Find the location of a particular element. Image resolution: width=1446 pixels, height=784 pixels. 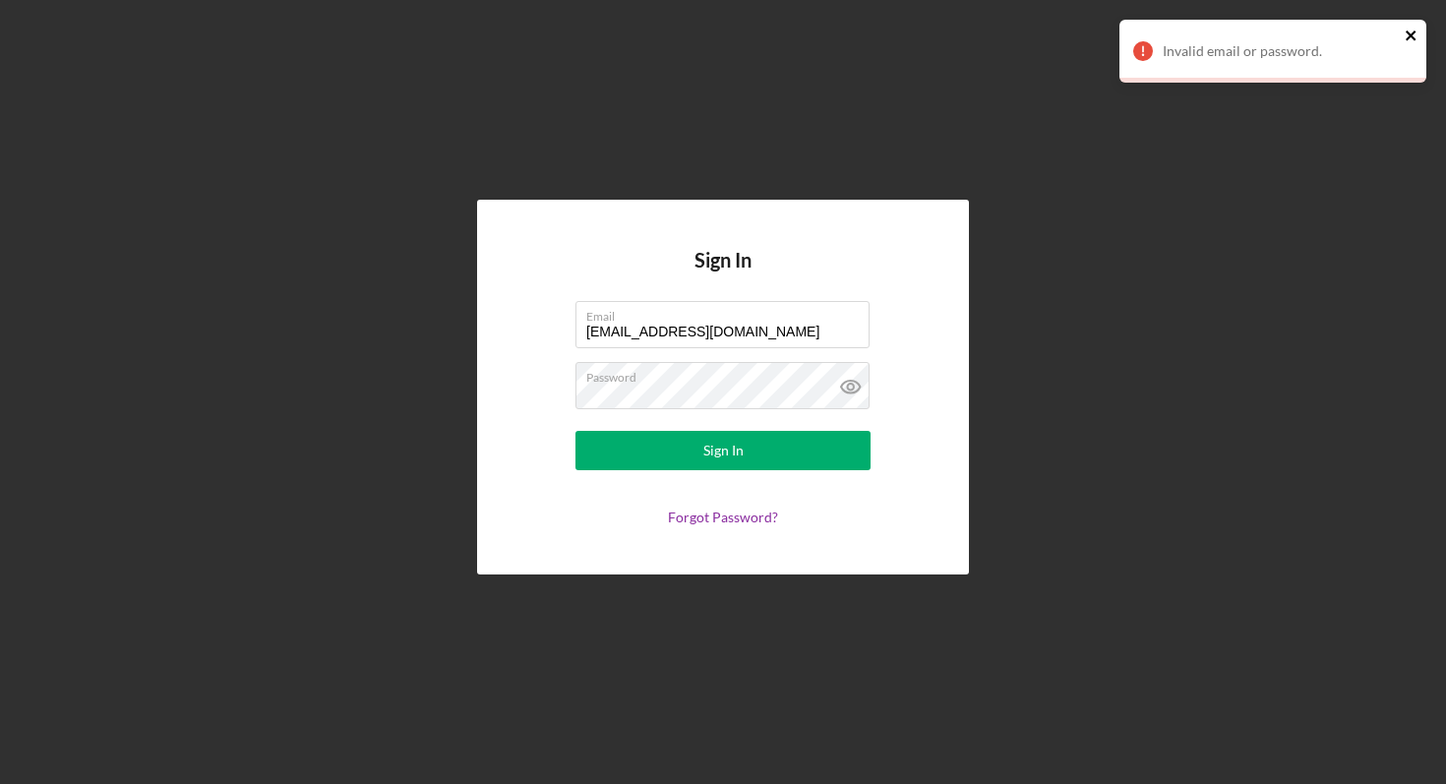

button: close is located at coordinates (1411, 36).